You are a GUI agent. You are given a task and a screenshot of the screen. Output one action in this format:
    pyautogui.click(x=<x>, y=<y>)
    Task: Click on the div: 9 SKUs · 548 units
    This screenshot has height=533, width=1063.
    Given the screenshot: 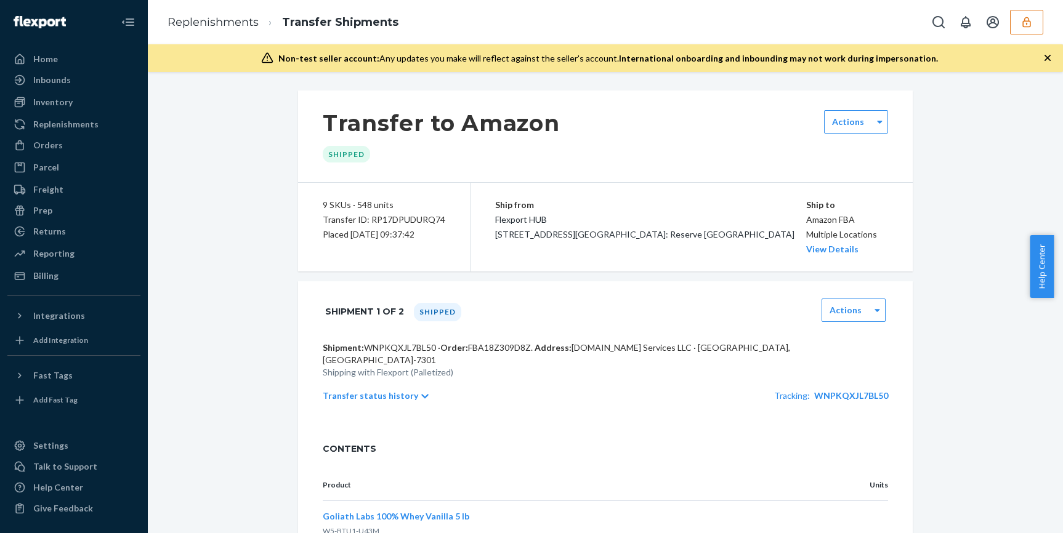 What is the action you would take?
    pyautogui.click(x=384, y=205)
    